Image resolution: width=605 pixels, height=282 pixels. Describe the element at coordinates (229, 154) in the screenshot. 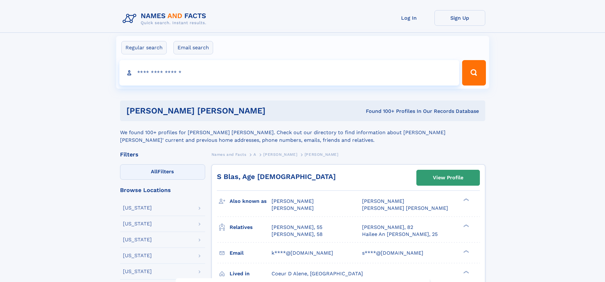

I see `a: Names and Facts` at that location.